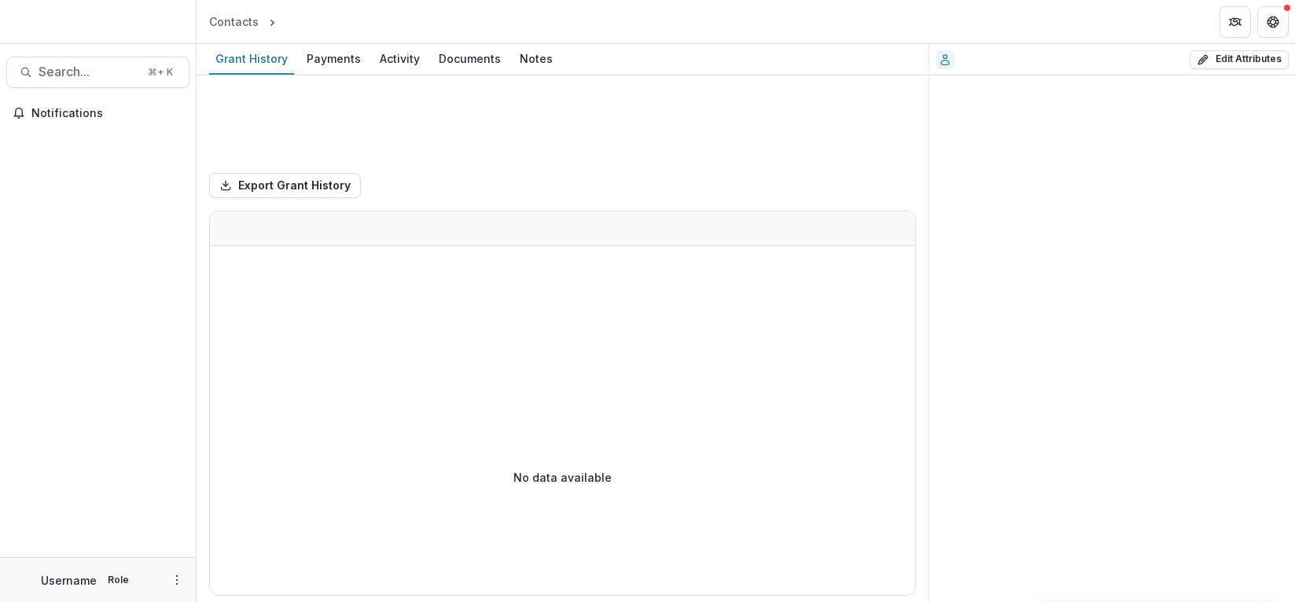 The height and width of the screenshot is (602, 1295). What do you see at coordinates (536, 59) in the screenshot?
I see `a: Notes` at bounding box center [536, 59].